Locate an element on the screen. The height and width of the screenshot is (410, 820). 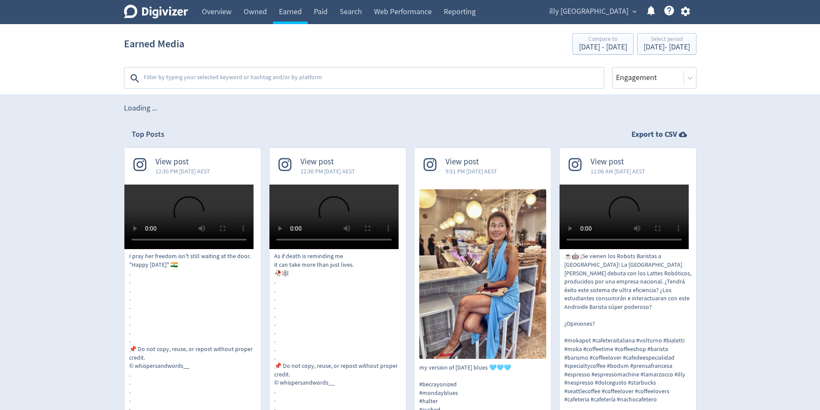
h2: Top Posts is located at coordinates (148, 134).